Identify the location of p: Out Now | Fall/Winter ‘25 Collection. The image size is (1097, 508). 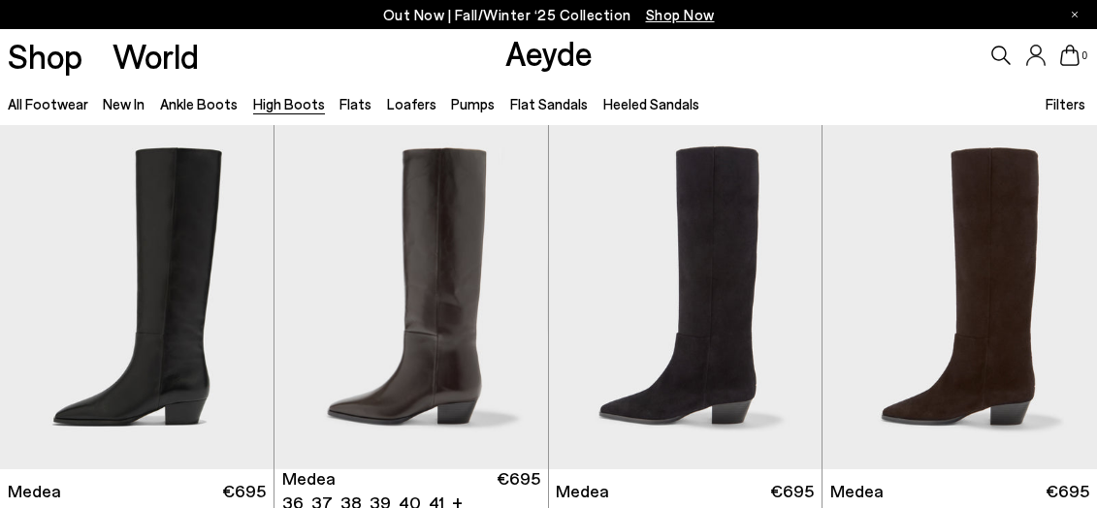
(549, 15).